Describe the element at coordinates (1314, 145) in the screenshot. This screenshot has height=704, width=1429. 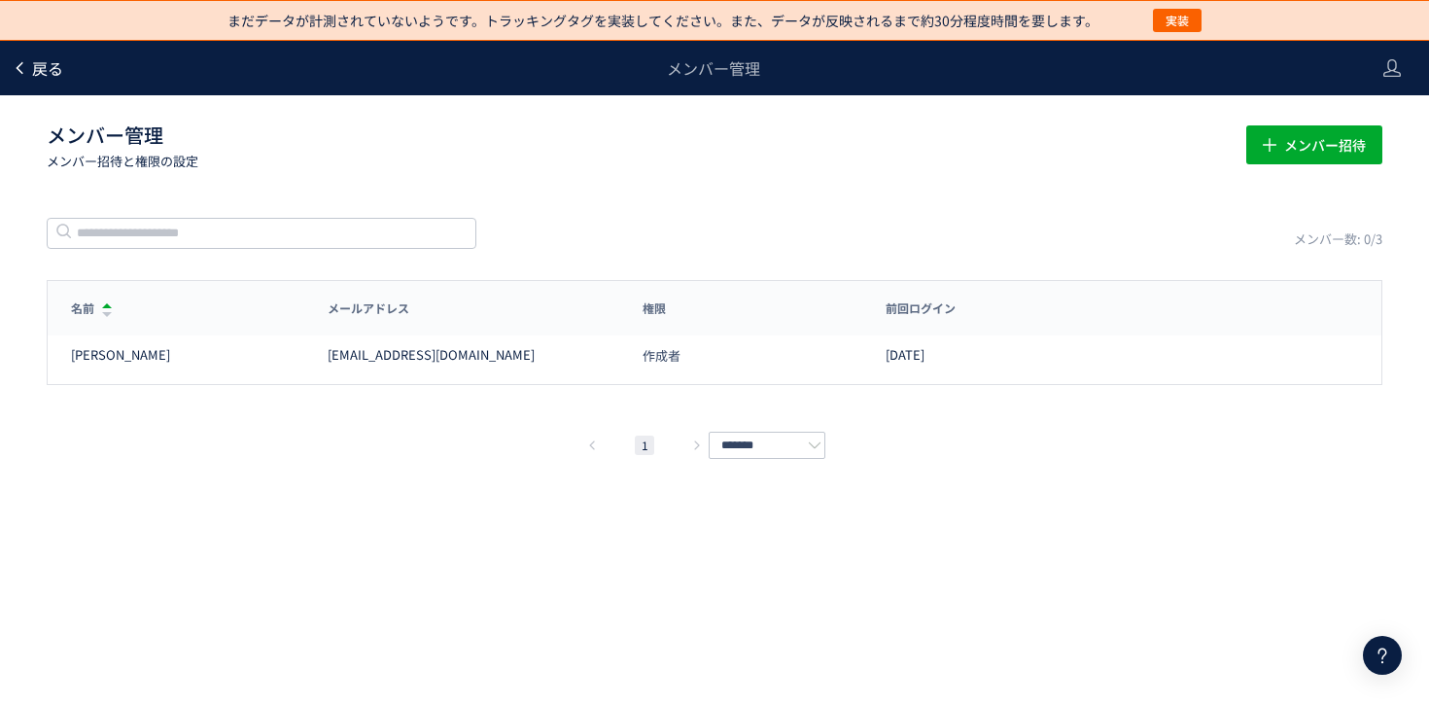
I see `button: メンバー招待` at that location.